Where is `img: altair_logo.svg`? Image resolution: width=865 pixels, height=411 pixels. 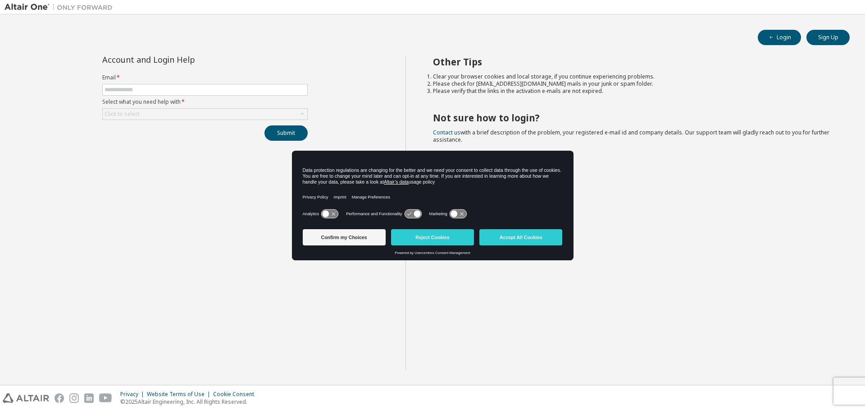
img: altair_logo.svg is located at coordinates (26, 398).